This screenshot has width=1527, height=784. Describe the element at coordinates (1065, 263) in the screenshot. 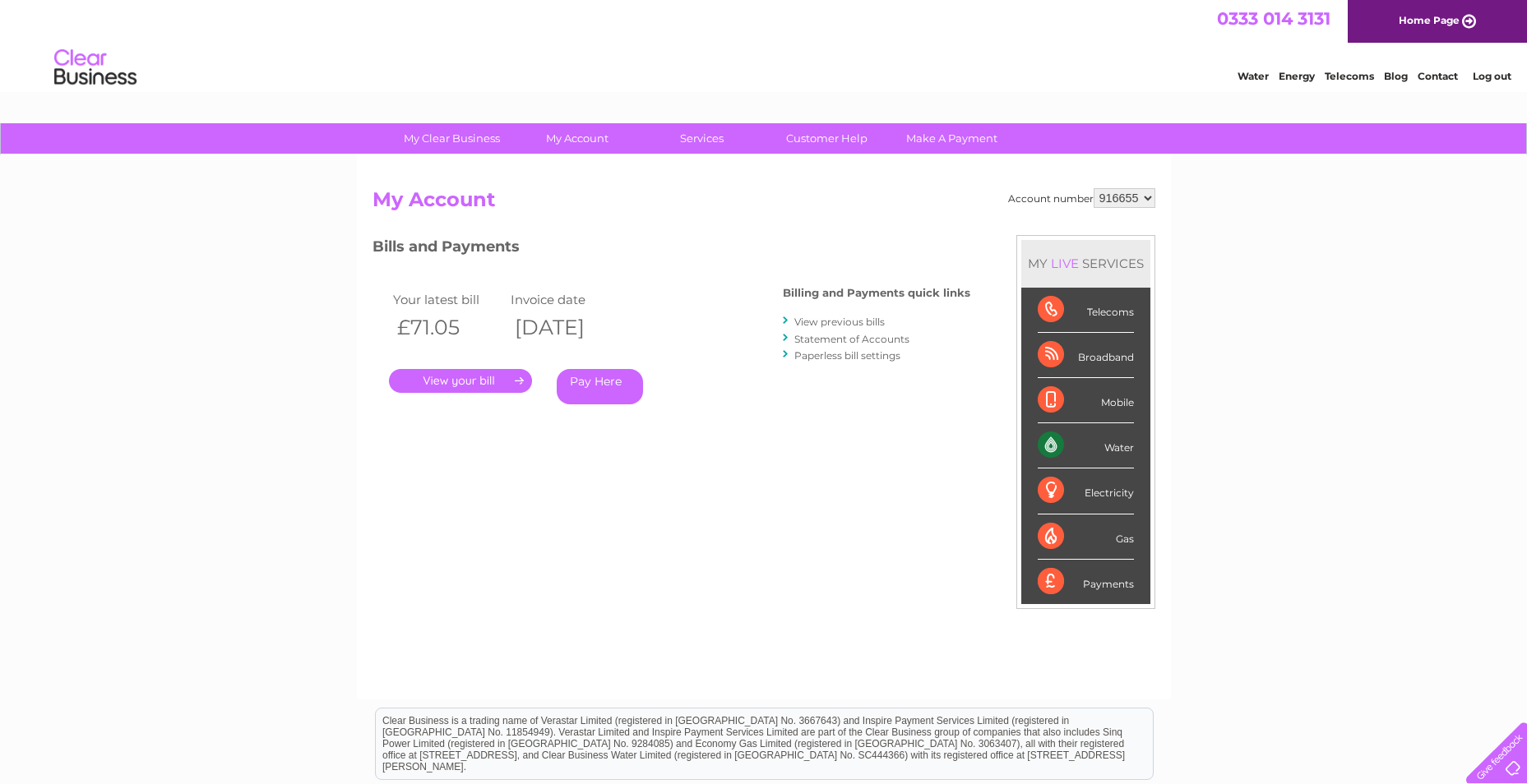

I see `div: LIVE` at that location.